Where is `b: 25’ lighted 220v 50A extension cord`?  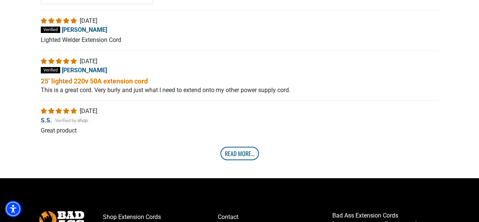 b: 25’ lighted 220v 50A extension cord is located at coordinates (239, 81).